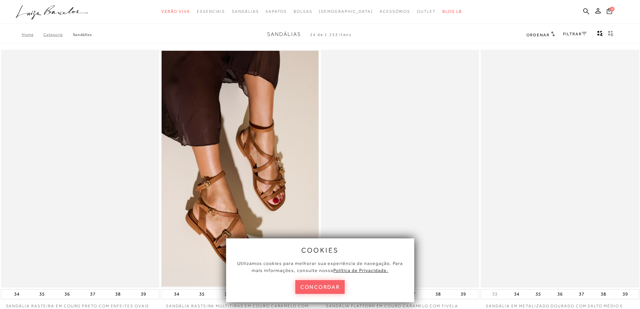 Image resolution: width=640 pixels, height=309 pixels. What do you see at coordinates (320, 250) in the screenshot?
I see `span: cookies` at bounding box center [320, 250].